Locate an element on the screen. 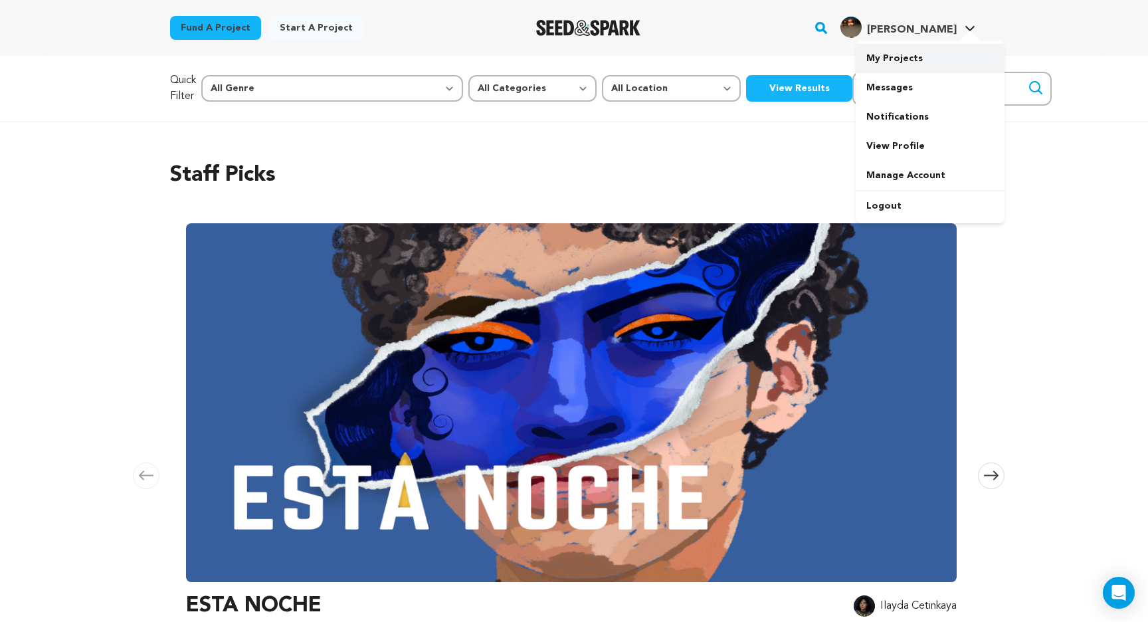 Image resolution: width=1148 pixels, height=622 pixels. a: Fund a project is located at coordinates (215, 28).